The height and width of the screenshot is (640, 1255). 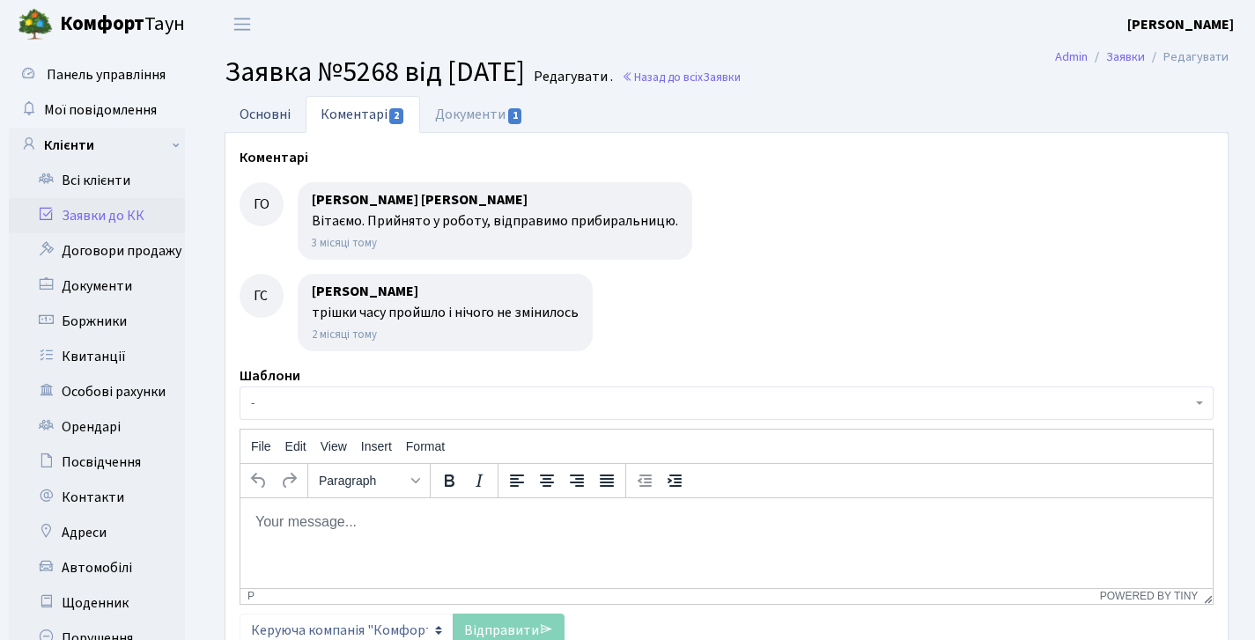 What do you see at coordinates (721, 77) in the screenshot?
I see `span: Заявки` at bounding box center [721, 77].